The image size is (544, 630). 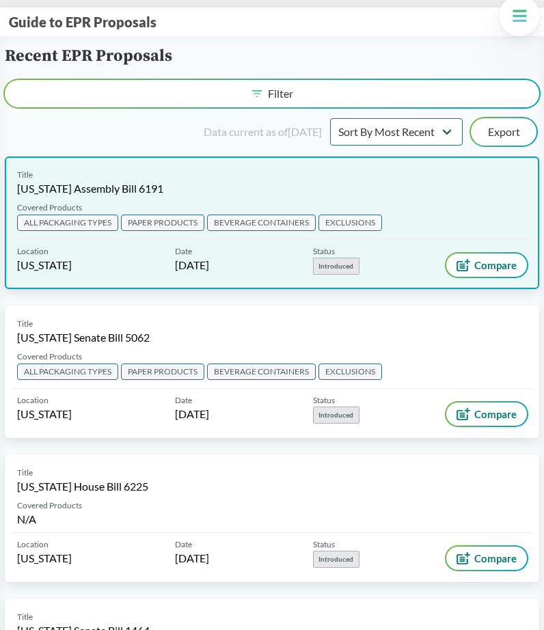 What do you see at coordinates (83, 22) in the screenshot?
I see `button: Guide to EPR Proposals` at bounding box center [83, 22].